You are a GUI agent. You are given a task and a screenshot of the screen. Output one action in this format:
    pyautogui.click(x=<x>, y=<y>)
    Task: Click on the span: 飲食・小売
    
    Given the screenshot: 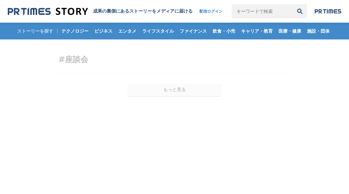 What is the action you would take?
    pyautogui.click(x=224, y=31)
    